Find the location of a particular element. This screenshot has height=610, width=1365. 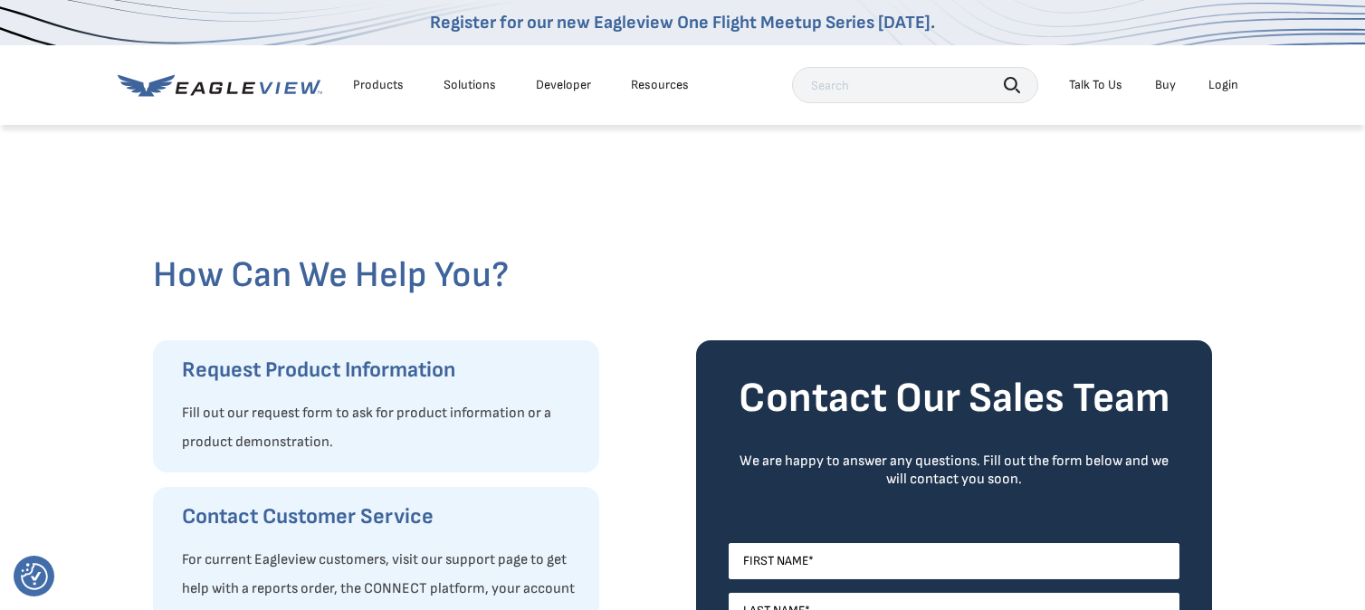

div: We are happy to answer any questions. Fill out the form below and we will contact you soon. is located at coordinates (954, 471).